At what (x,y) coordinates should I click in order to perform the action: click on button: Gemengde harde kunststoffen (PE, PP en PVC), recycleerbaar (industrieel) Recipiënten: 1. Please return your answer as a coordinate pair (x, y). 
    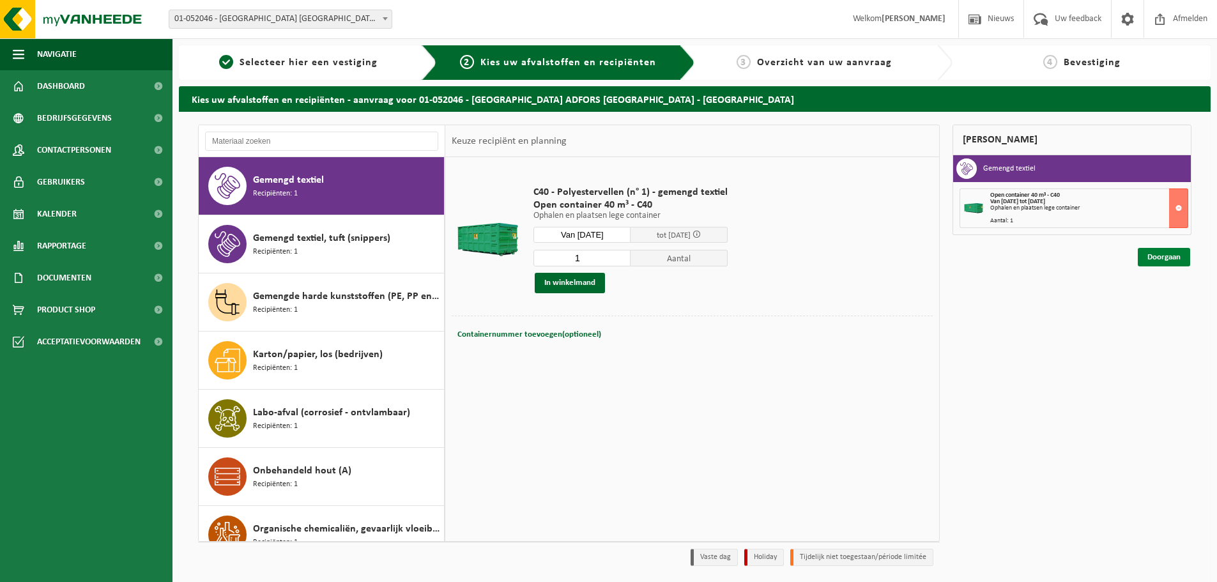
    Looking at the image, I should click on (321, 302).